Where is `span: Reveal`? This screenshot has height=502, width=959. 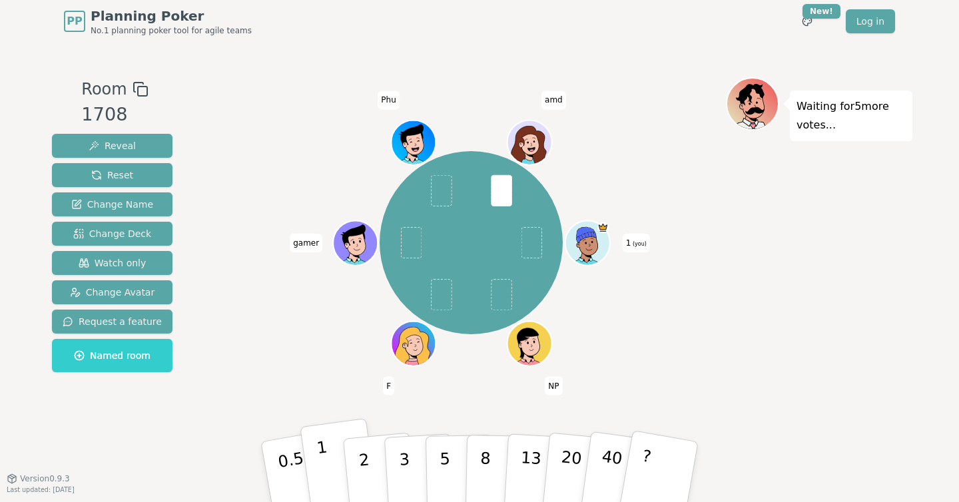 span: Reveal is located at coordinates (112, 146).